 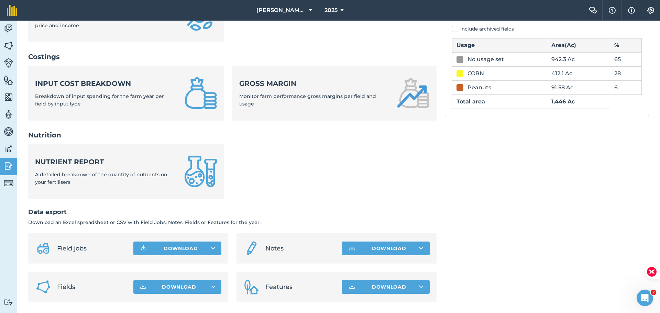 I want to click on img: svg+xml;base64,PHN2ZyB4bWxucz0iaHR0cDovL3d3dy53My5vcmcvMjAwMC9zdmciIHdpZHRoPSIxNyIgaGVpZ2h0PSIxNy..., so click(x=631, y=10).